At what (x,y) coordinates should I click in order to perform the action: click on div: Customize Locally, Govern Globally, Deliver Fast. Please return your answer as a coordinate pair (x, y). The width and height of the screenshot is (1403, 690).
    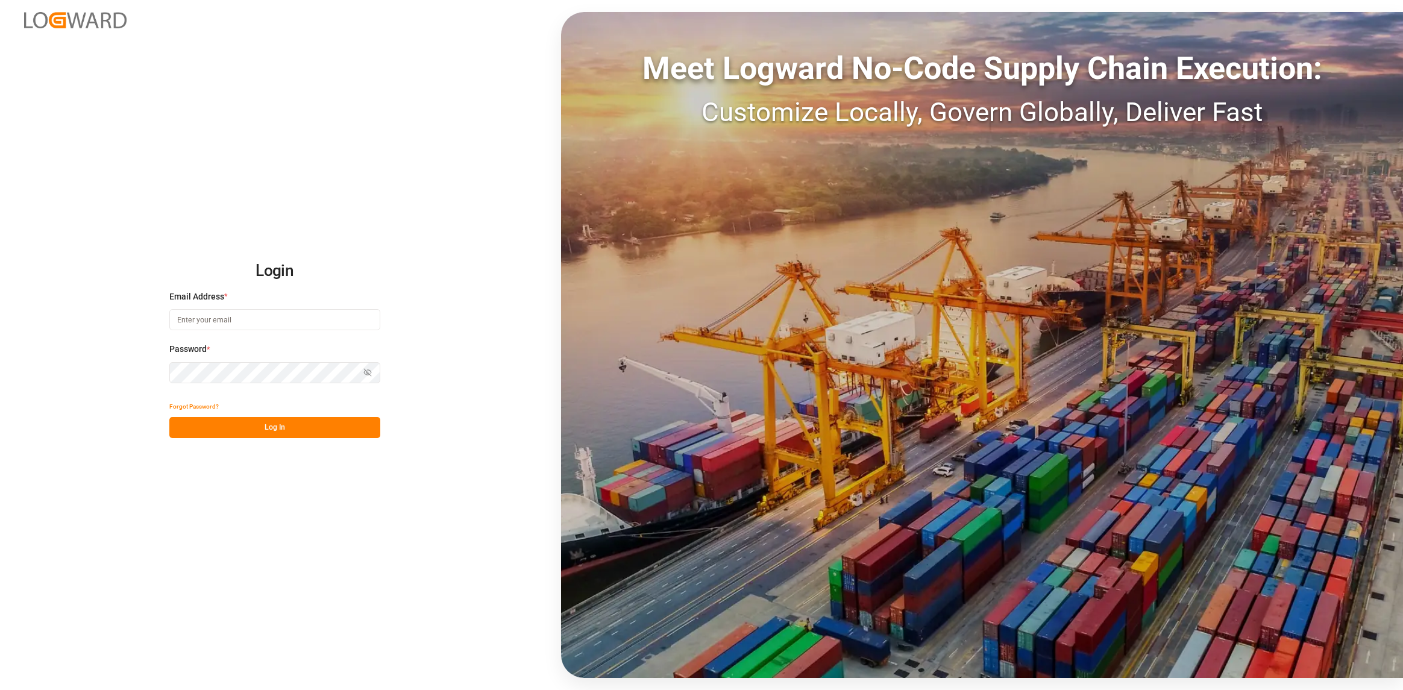
    Looking at the image, I should click on (982, 112).